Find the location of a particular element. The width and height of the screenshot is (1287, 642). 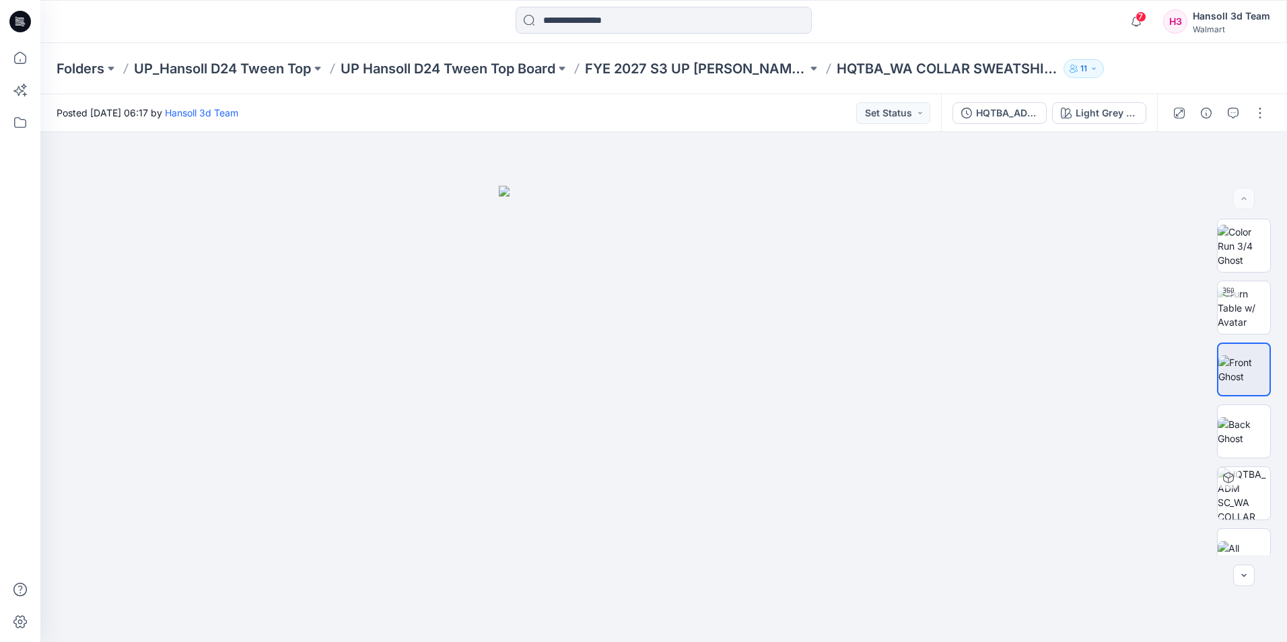

p: UP Hansoll D24 Tween Top Board is located at coordinates (448, 69).